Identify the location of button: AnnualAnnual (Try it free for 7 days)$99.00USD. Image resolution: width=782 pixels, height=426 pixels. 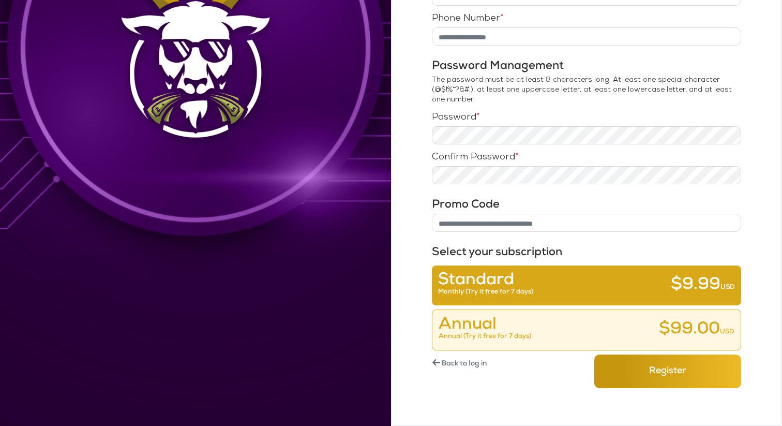
(587, 330).